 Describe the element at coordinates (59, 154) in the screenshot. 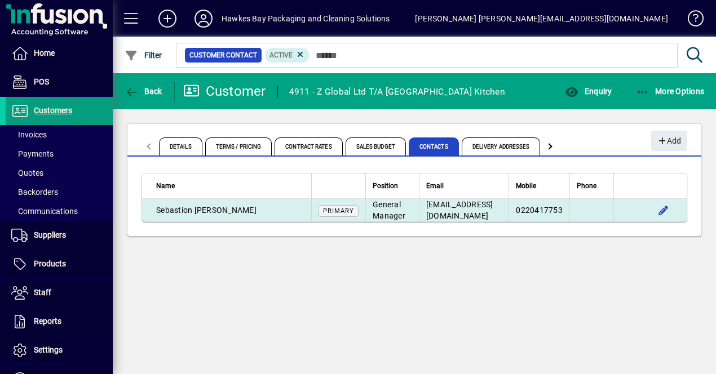

I see `a: Payments` at that location.